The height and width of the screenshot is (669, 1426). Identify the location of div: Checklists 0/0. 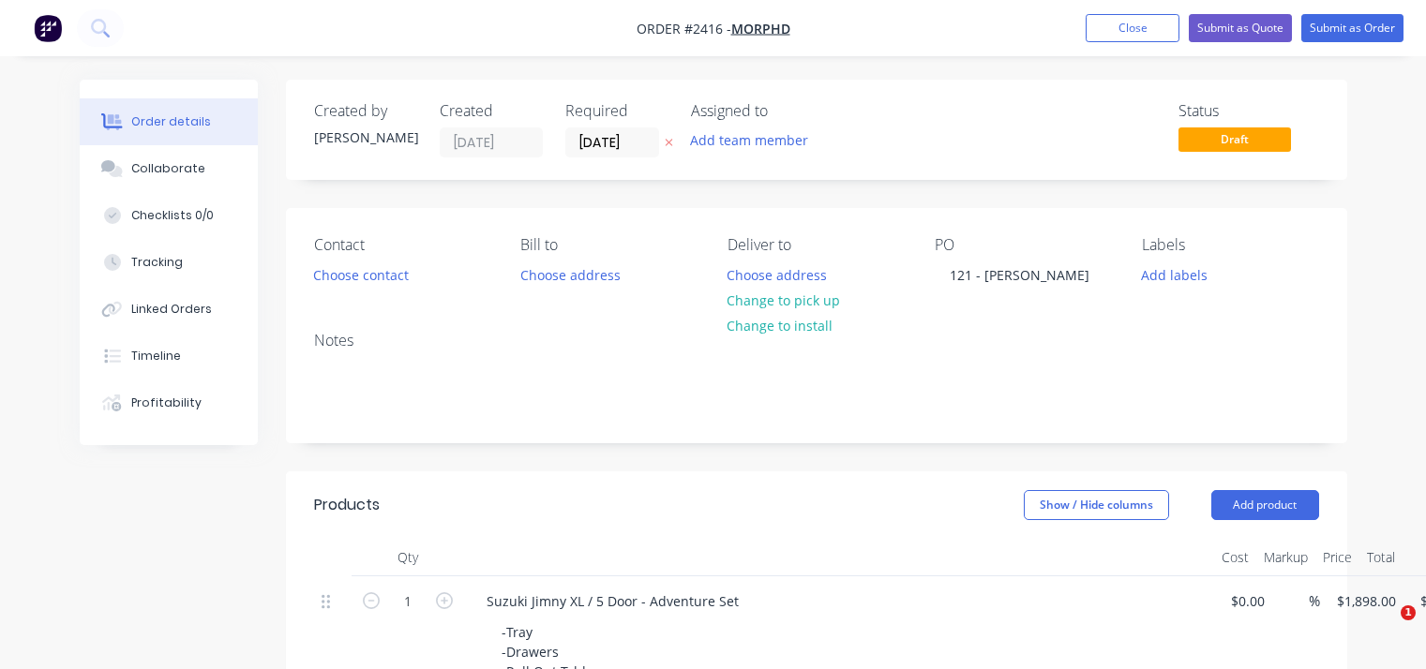
(172, 216).